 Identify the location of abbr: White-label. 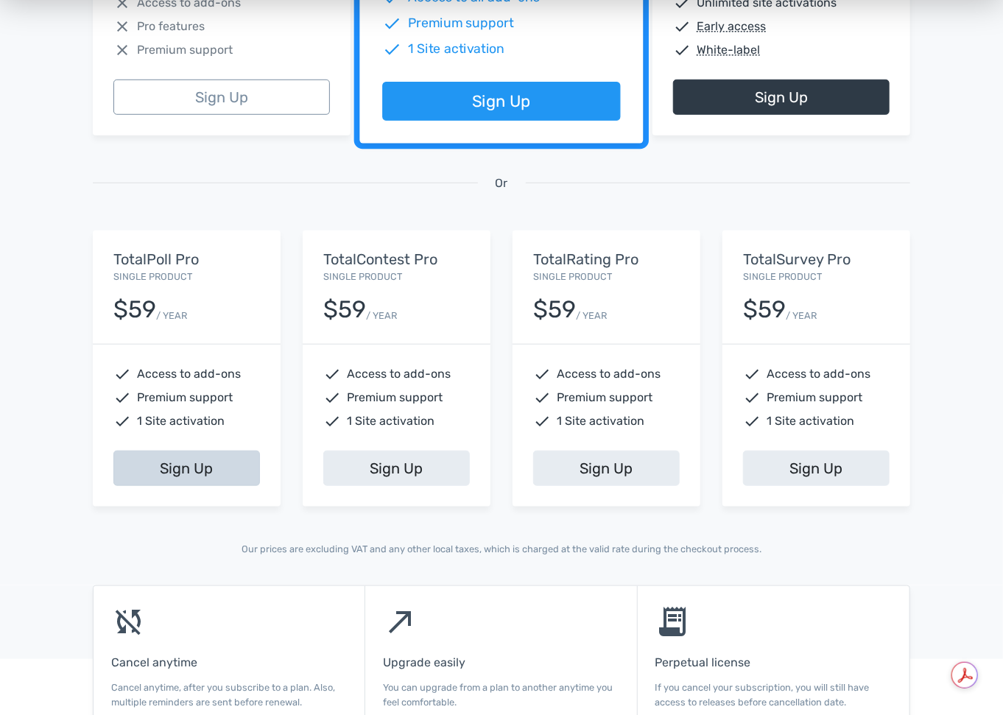
(728, 50).